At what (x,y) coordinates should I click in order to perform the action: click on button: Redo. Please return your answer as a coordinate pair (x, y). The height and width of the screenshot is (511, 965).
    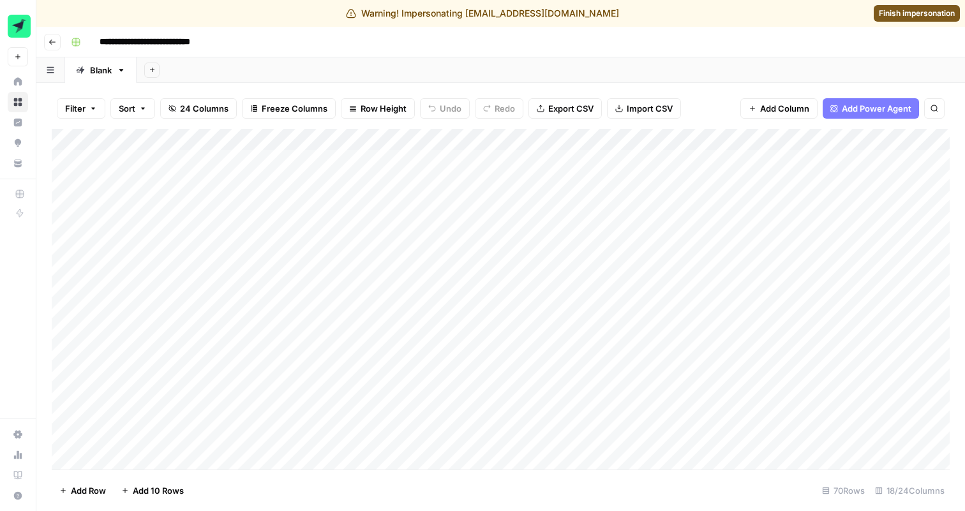
    Looking at the image, I should click on (499, 108).